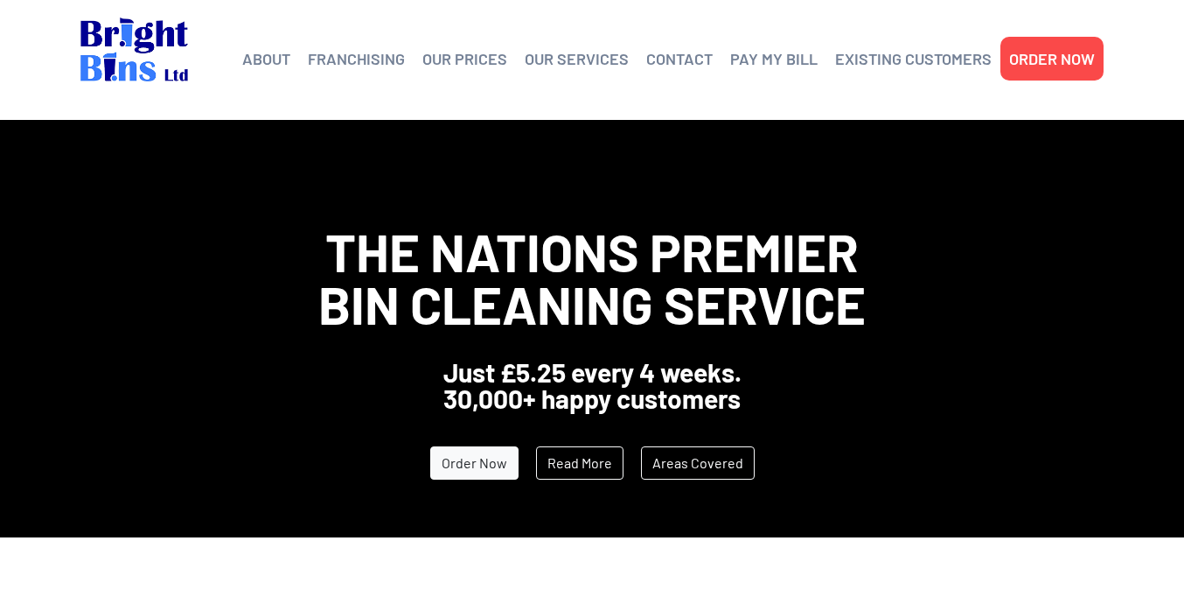 Image resolution: width=1184 pixels, height=597 pixels. I want to click on a: CONTACT, so click(680, 59).